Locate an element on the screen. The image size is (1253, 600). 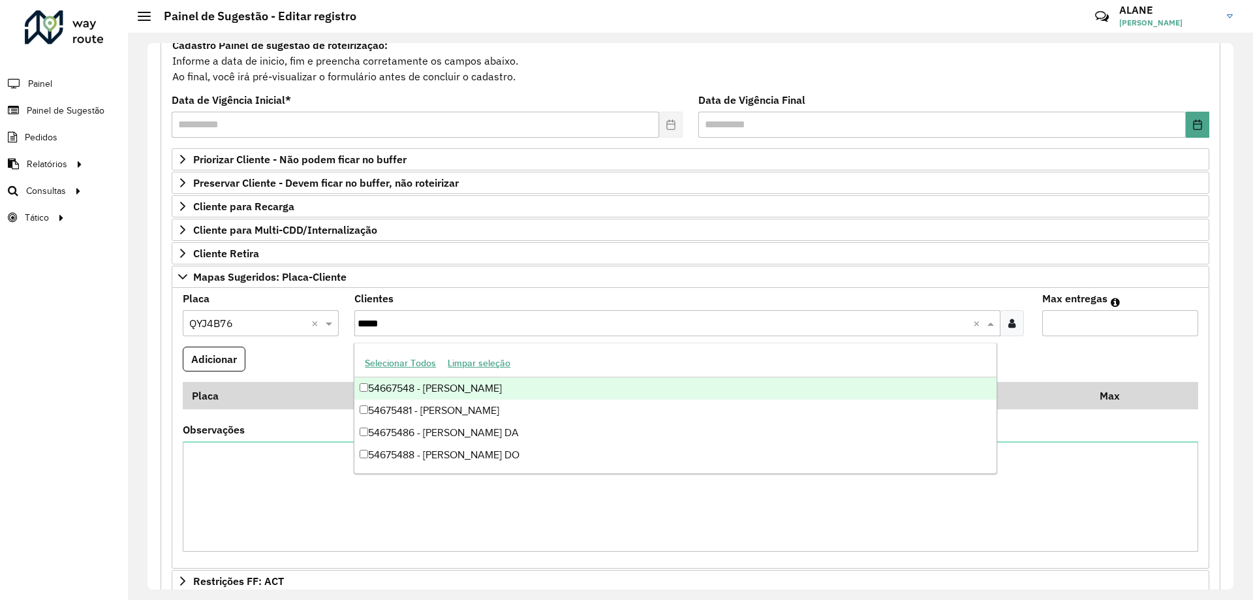
th: Placa is located at coordinates (270, 396).